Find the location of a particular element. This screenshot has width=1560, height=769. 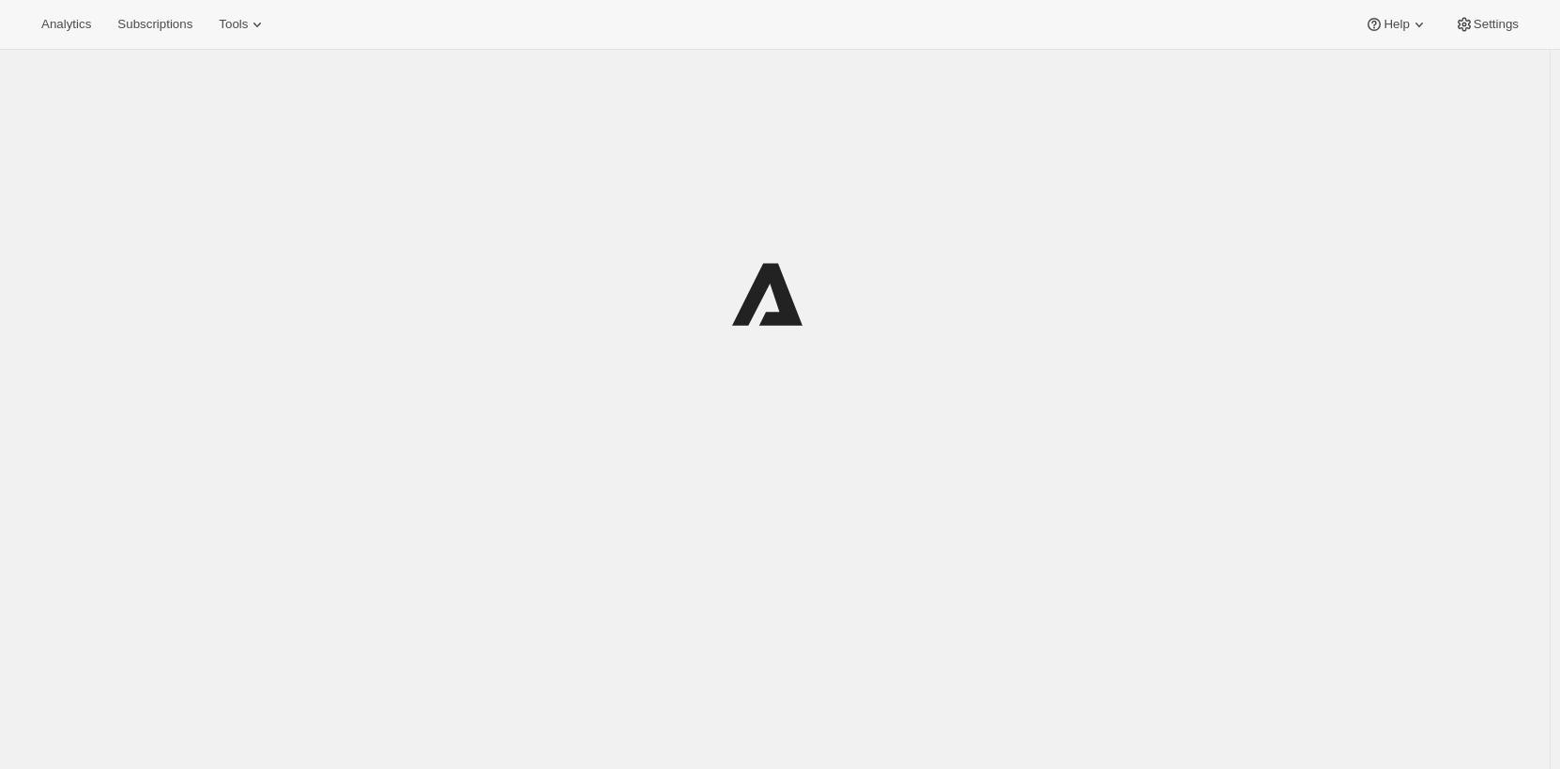

span: Subscriptions is located at coordinates (155, 24).